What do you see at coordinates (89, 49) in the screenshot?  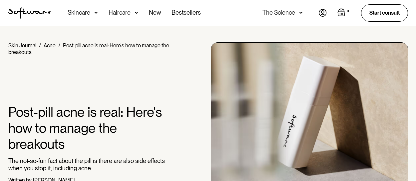 I see `div: Post-pill acne is real: Here's how to manage the breakouts` at bounding box center [89, 49].